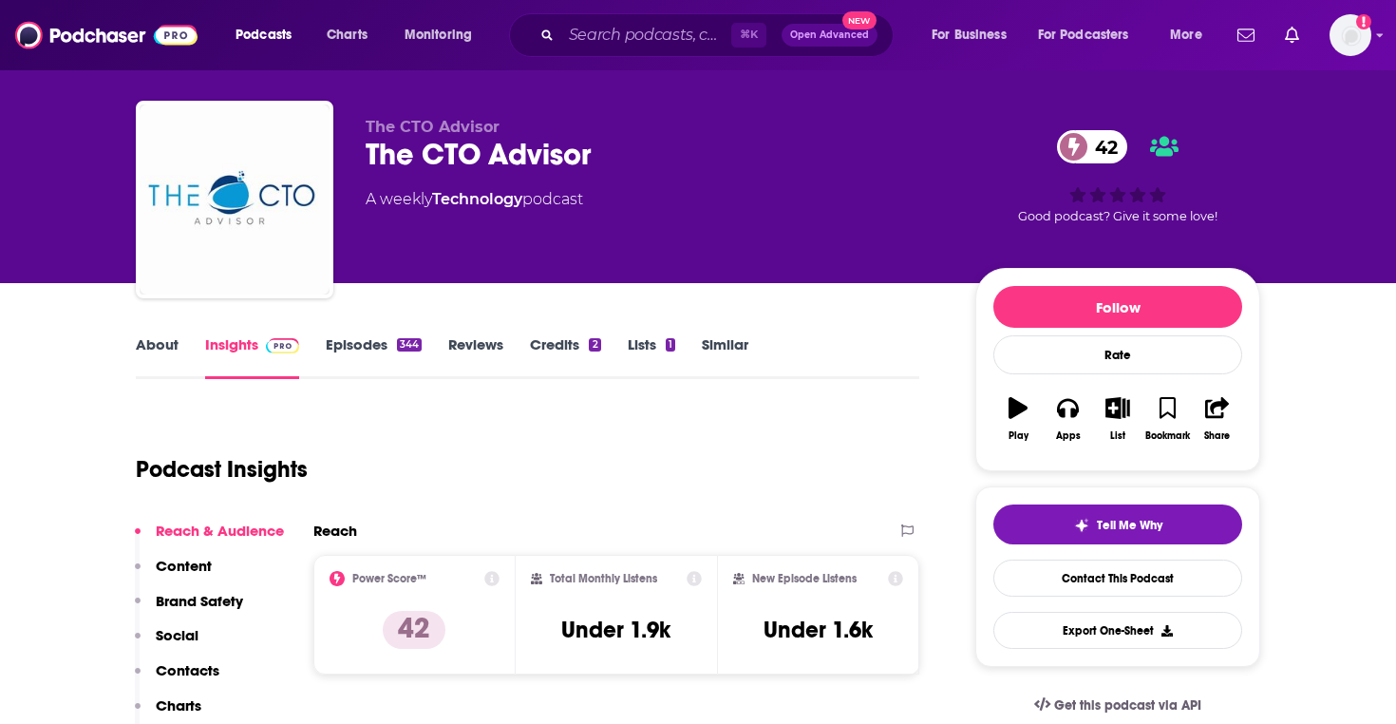  What do you see at coordinates (670, 345) in the screenshot?
I see `div: 1` at bounding box center [670, 345].